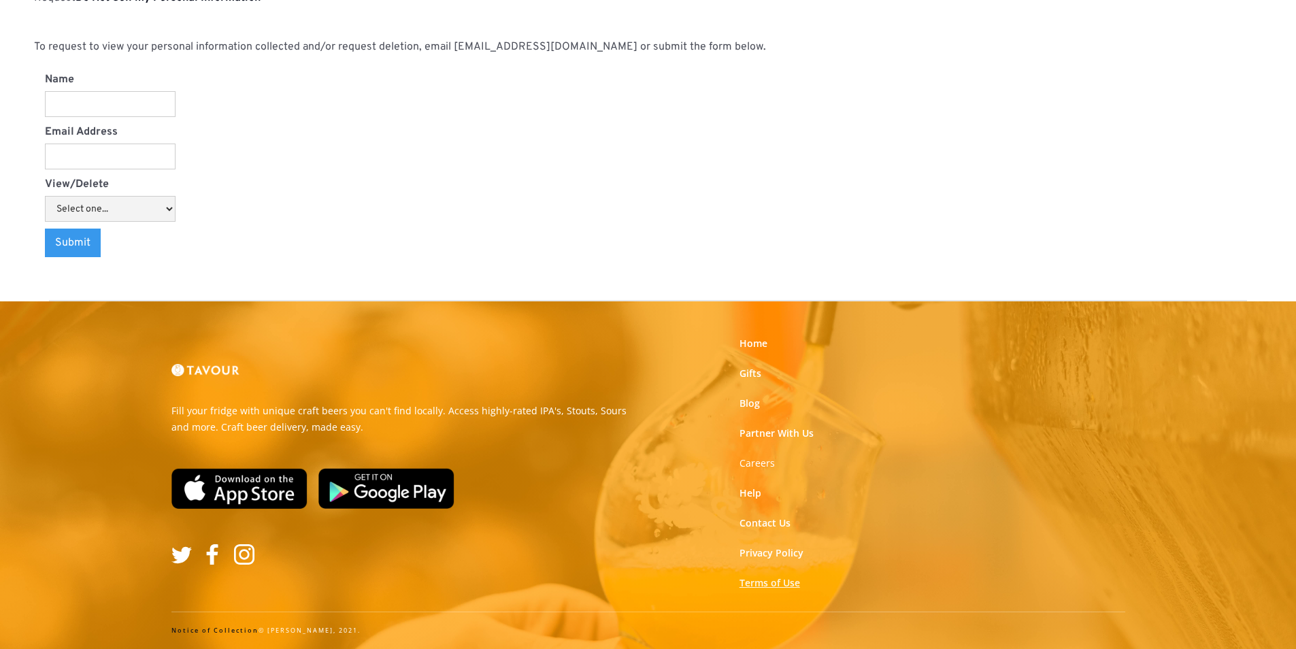 The image size is (1296, 649). I want to click on a: Blog, so click(750, 403).